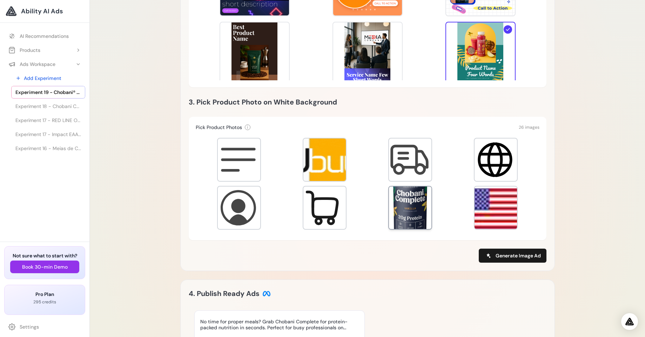 The height and width of the screenshot is (337, 645). What do you see at coordinates (276, 325) in the screenshot?
I see `div: No time for proper meals? Grab Chobani Complete for protein-packed nutrition in seconds. Perfect ...` at bounding box center [276, 325].